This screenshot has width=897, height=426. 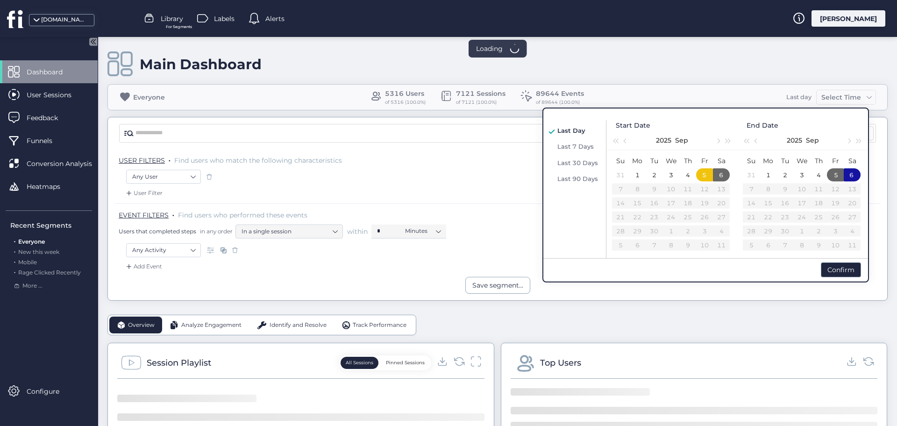 I want to click on nz-select-item: Any User, so click(x=164, y=177).